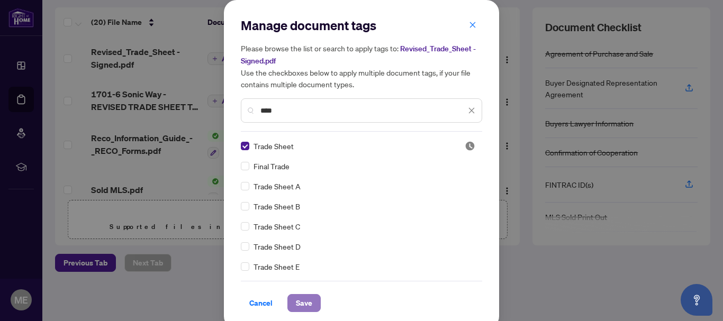 The height and width of the screenshot is (321, 723). What do you see at coordinates (277, 226) in the screenshot?
I see `span: Trade Sheet C` at bounding box center [277, 226].